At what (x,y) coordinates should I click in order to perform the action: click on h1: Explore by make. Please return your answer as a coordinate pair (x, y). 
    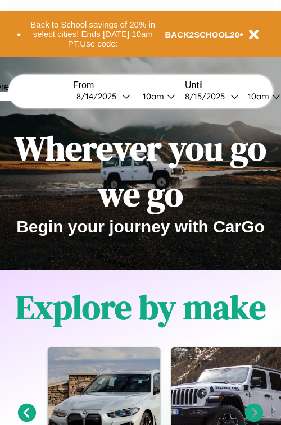
    Looking at the image, I should click on (140, 307).